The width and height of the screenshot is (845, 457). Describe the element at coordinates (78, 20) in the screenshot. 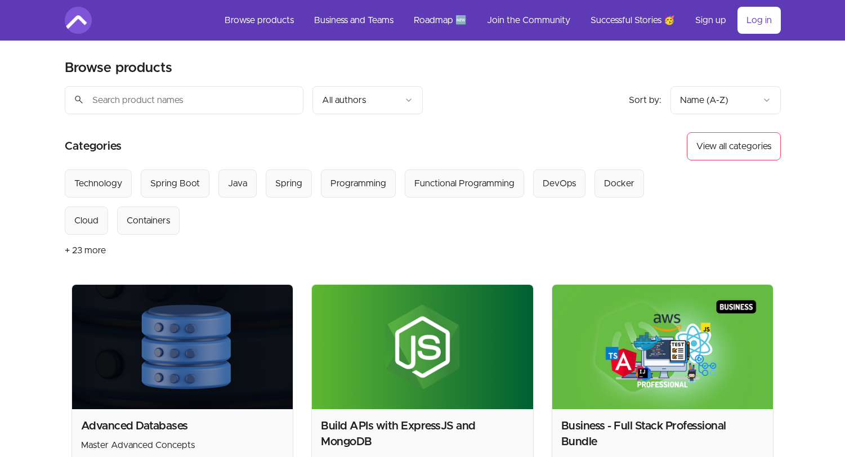

I see `img: Amigoscode logo` at that location.